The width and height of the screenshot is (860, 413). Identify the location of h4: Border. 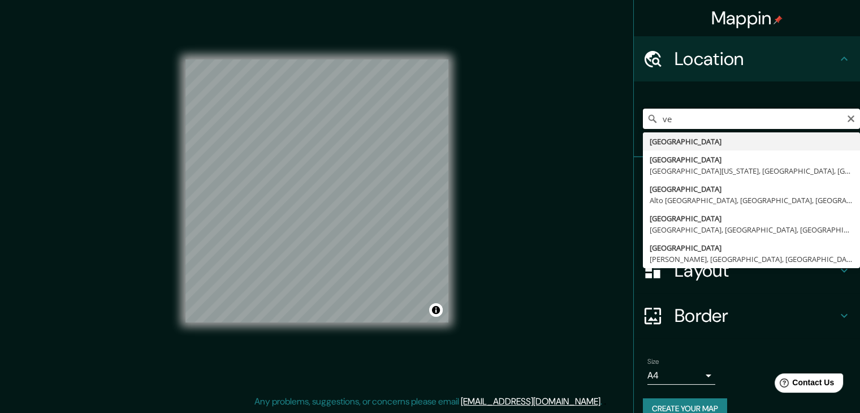
(756, 315).